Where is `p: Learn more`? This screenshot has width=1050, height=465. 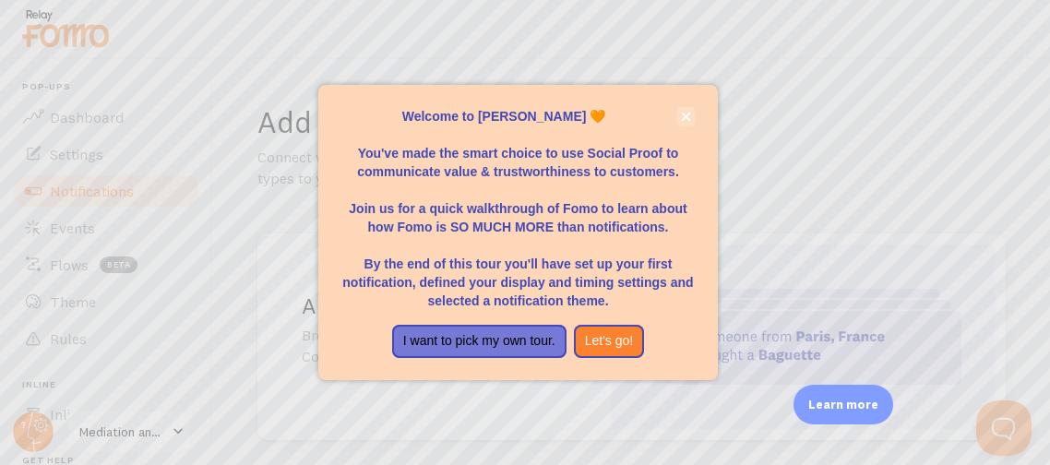 p: Learn more is located at coordinates (844, 404).